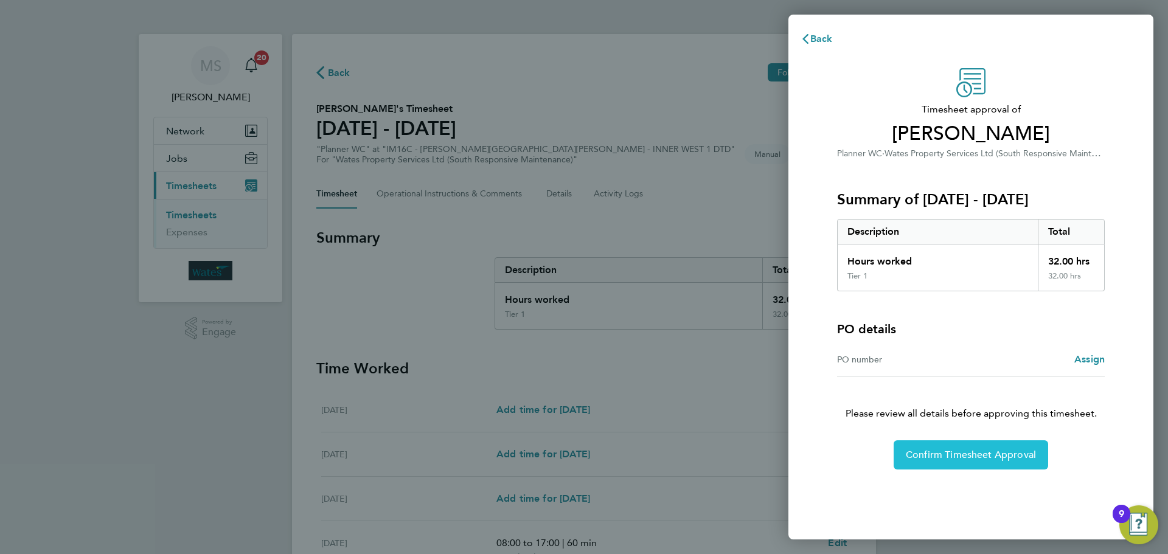  I want to click on button: Back, so click(816, 39).